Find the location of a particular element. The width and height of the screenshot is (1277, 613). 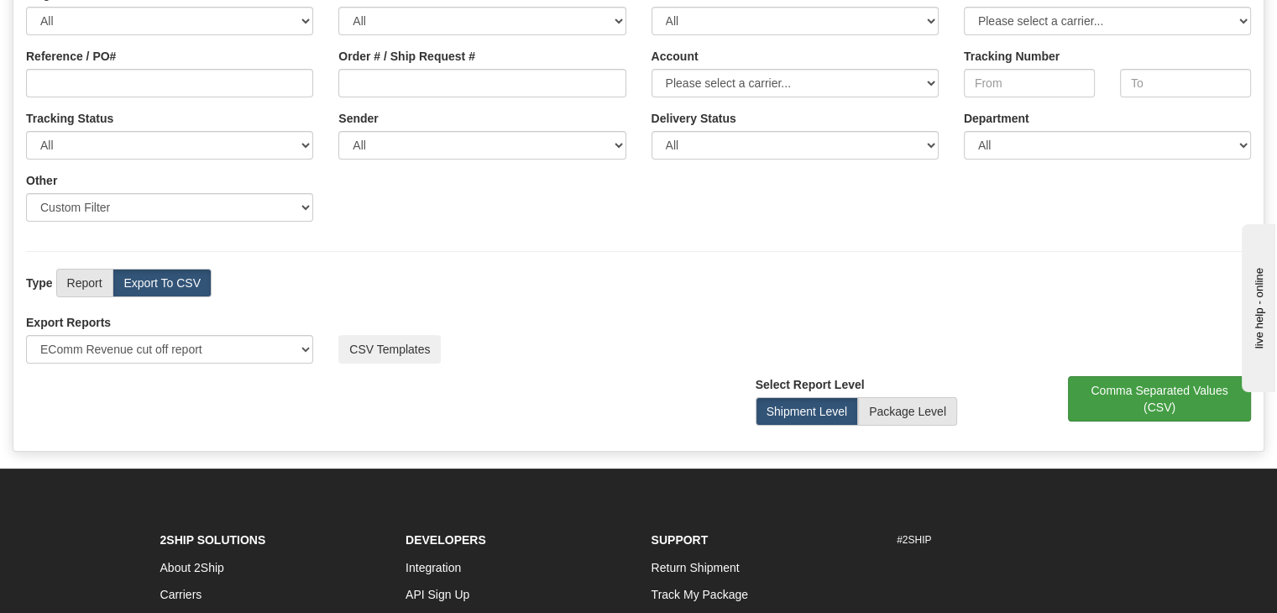

label: Tracking Status is located at coordinates (70, 118).